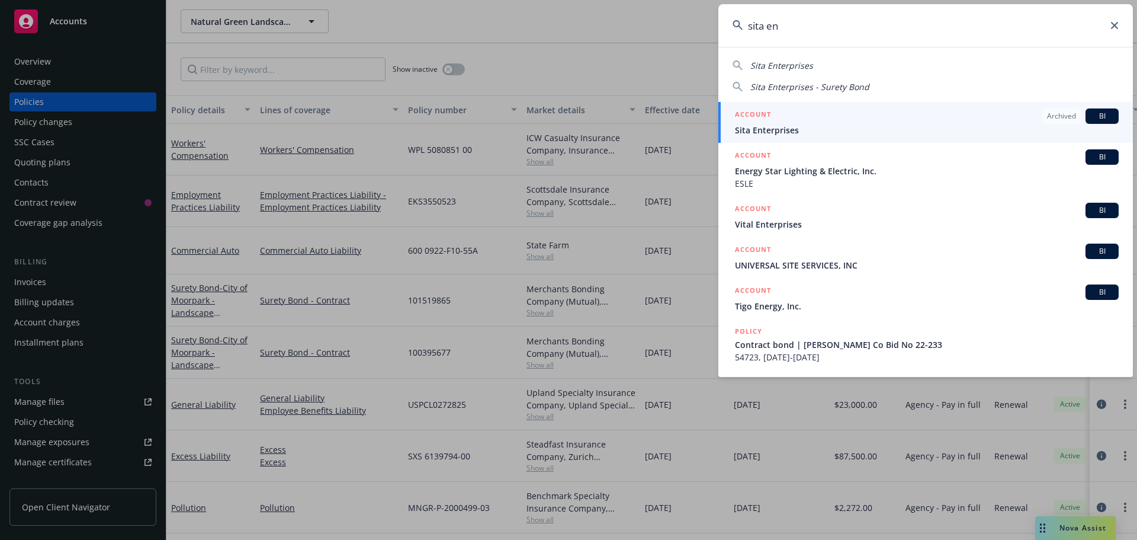 The width and height of the screenshot is (1137, 540). Describe the element at coordinates (927, 306) in the screenshot. I see `span: Tigo Energy, Inc.` at that location.